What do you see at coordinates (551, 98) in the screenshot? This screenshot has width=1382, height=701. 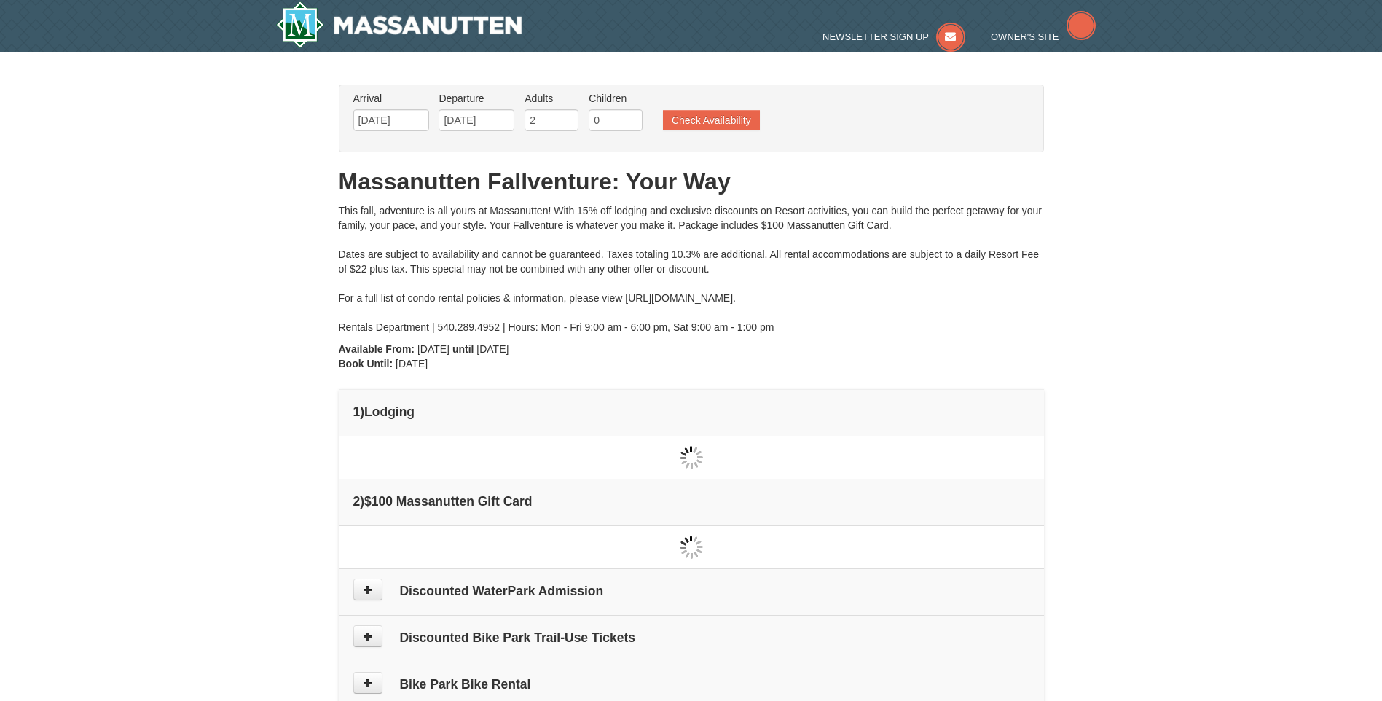 I see `label: Adults` at bounding box center [551, 98].